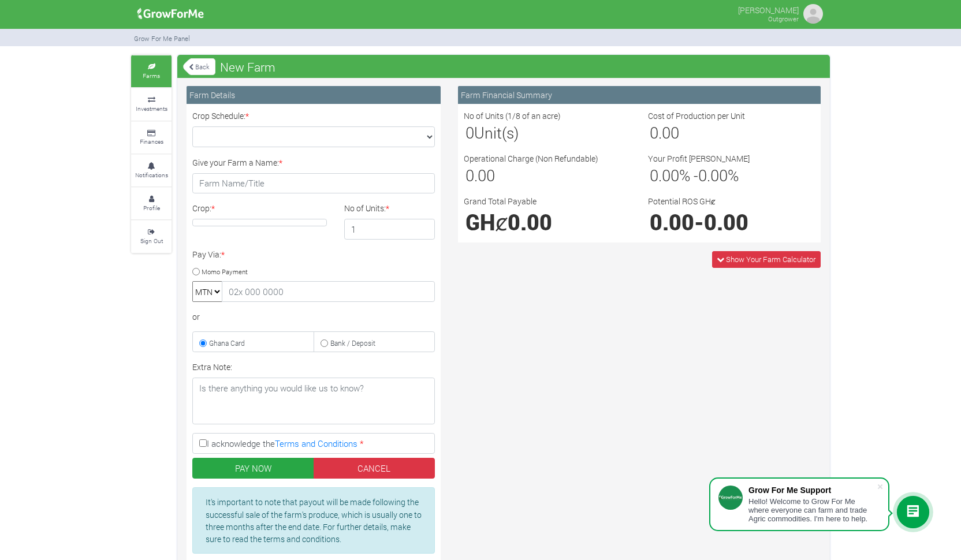 The image size is (961, 560). I want to click on label: Operational Charge (Non Refundable), so click(531, 158).